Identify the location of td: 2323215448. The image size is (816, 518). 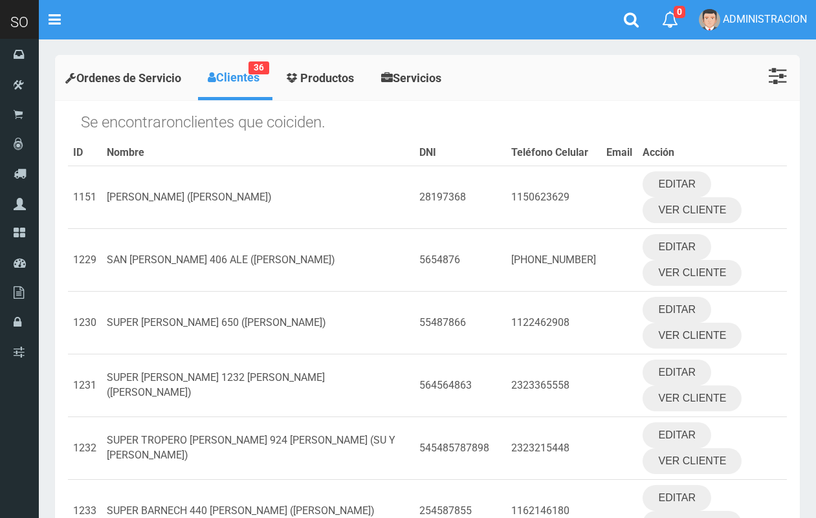
(553, 448).